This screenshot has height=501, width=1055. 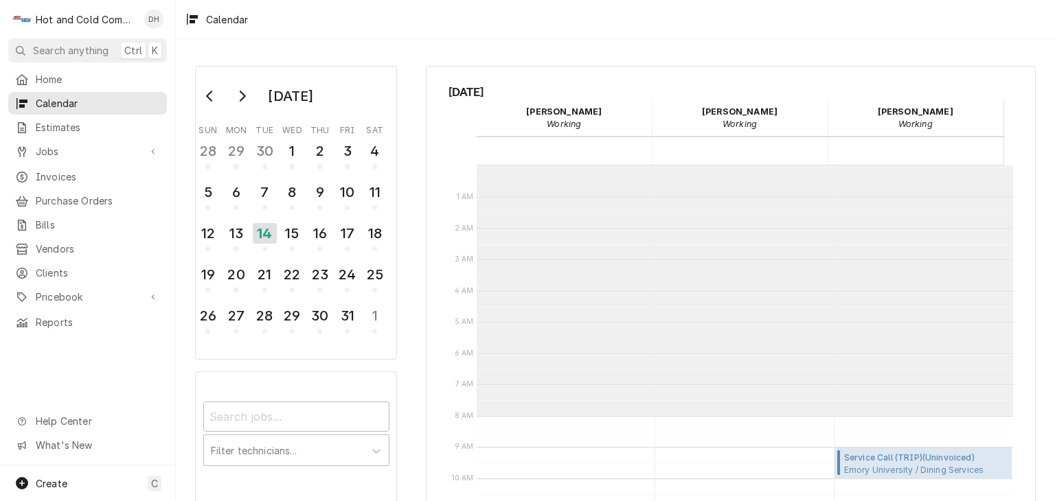 What do you see at coordinates (71, 50) in the screenshot?
I see `span: Search anything` at bounding box center [71, 50].